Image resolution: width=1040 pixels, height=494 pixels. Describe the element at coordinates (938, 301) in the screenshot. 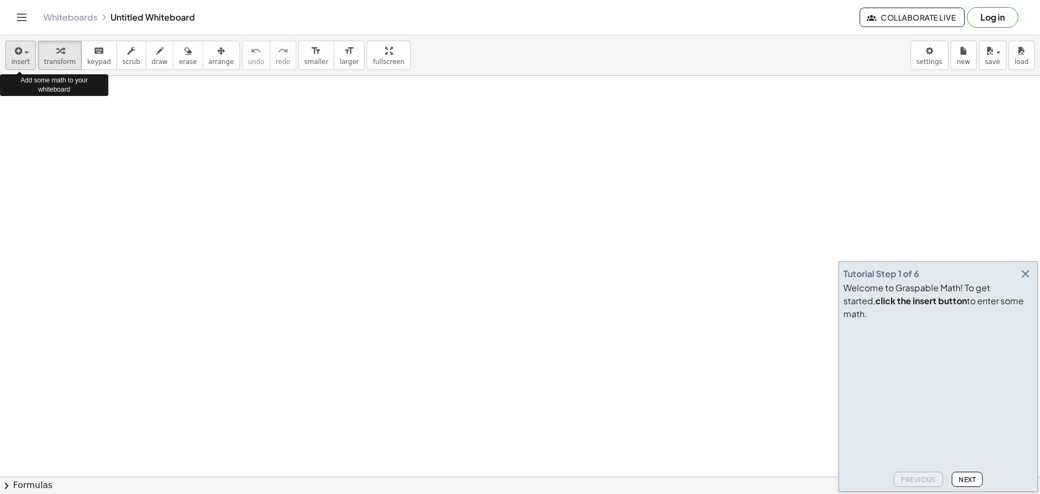

I see `div: Welcome to Graspable Math! To get started, to enter some math.` at that location.